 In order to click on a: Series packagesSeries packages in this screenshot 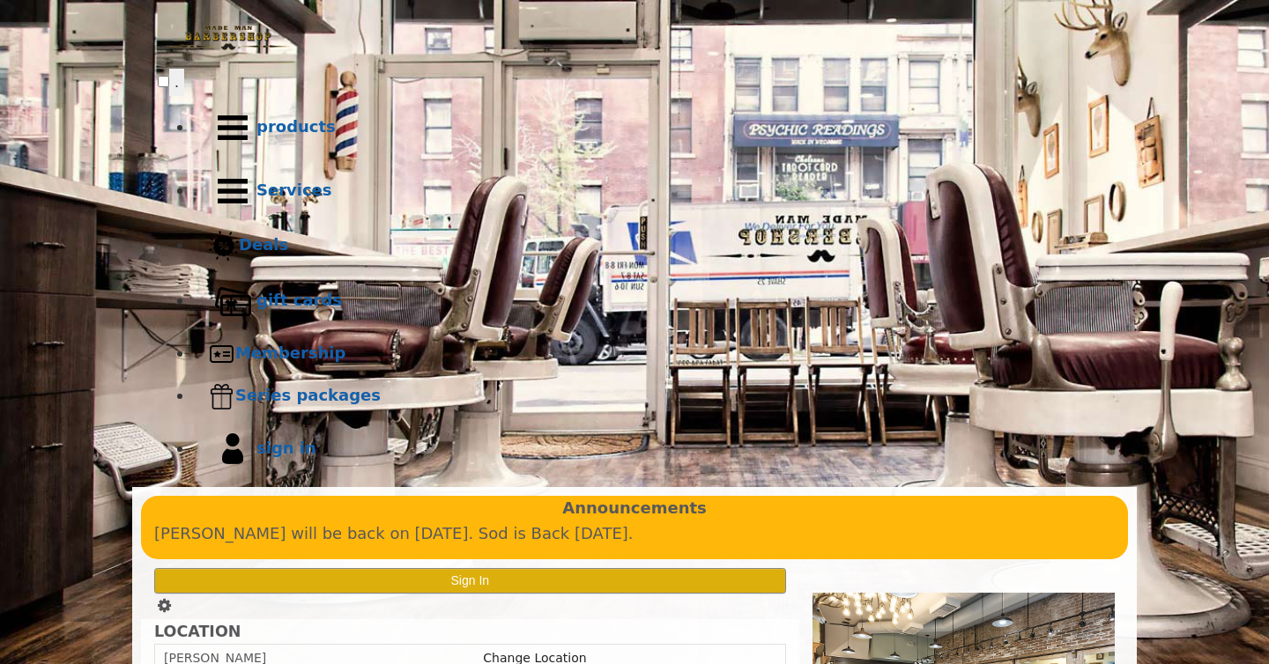, I will do `click(652, 396)`.